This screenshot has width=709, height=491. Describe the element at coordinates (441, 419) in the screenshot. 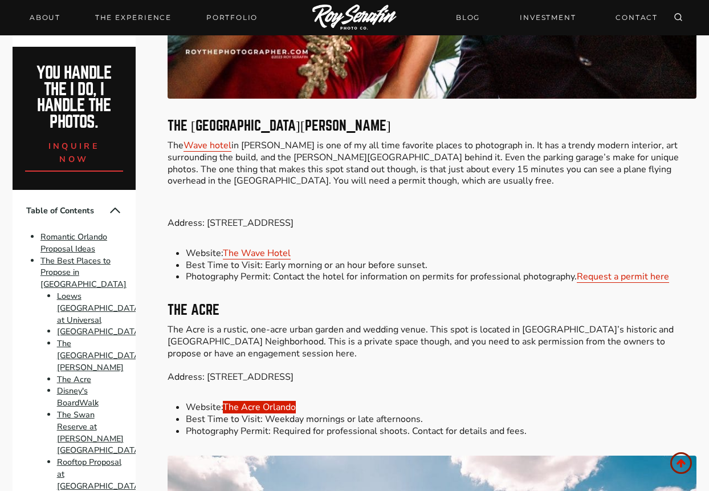

I see `li: Best Time to Visit: Weekday mornings or late afternoons.` at that location.